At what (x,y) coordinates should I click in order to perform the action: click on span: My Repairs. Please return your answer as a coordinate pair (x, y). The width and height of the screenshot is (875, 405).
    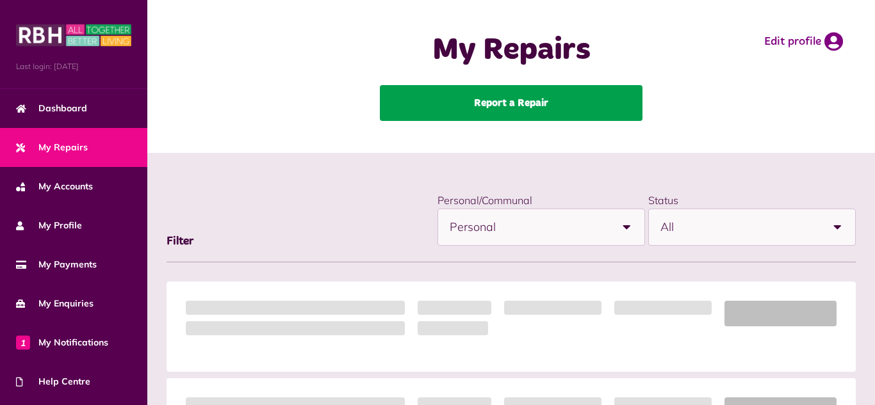
    Looking at the image, I should click on (52, 147).